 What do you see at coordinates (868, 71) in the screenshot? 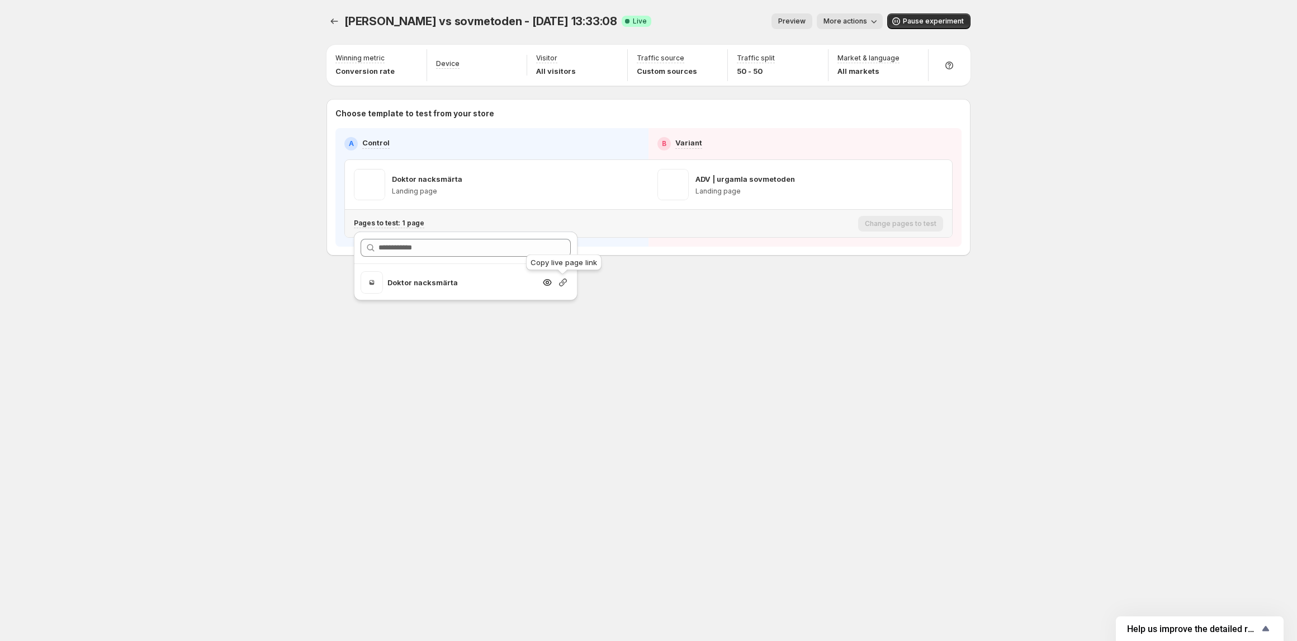
I see `p: All markets` at bounding box center [868, 71].